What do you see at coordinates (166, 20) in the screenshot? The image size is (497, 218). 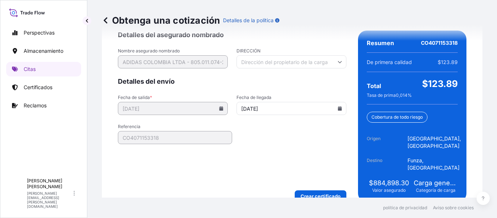 I see `font: Obtenga una cotización` at bounding box center [166, 20].